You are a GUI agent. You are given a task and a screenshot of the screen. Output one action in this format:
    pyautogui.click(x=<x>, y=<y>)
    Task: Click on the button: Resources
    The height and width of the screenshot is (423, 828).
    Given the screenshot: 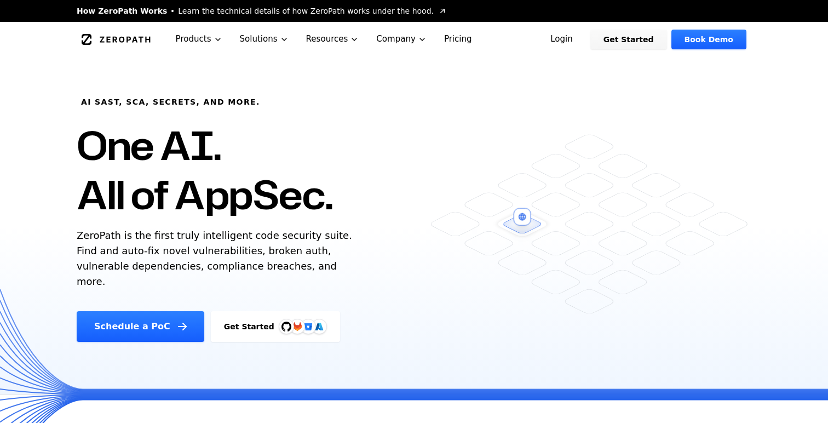 What is the action you would take?
    pyautogui.click(x=333, y=39)
    